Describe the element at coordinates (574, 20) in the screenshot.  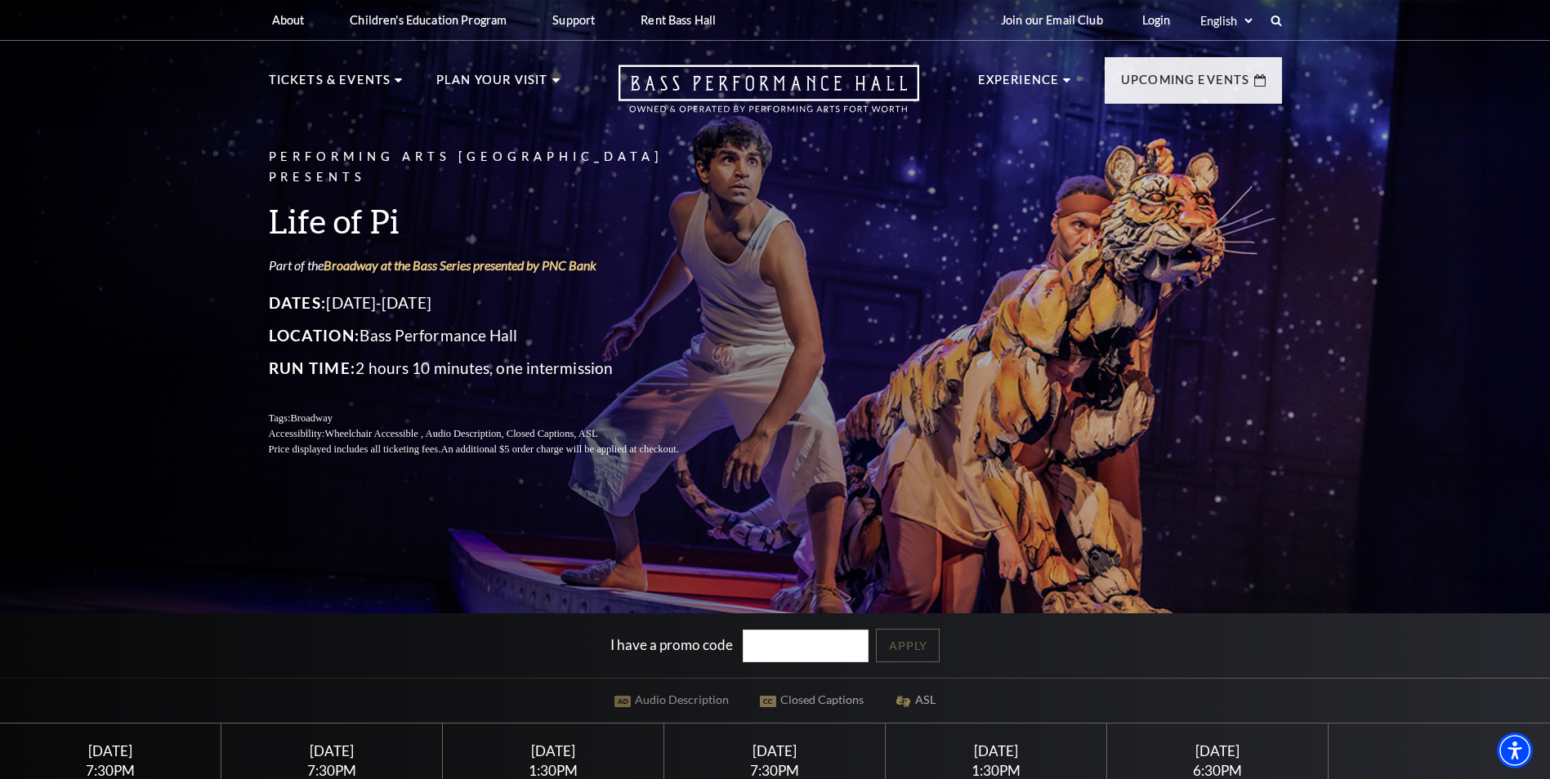
I see `p: Support` at that location.